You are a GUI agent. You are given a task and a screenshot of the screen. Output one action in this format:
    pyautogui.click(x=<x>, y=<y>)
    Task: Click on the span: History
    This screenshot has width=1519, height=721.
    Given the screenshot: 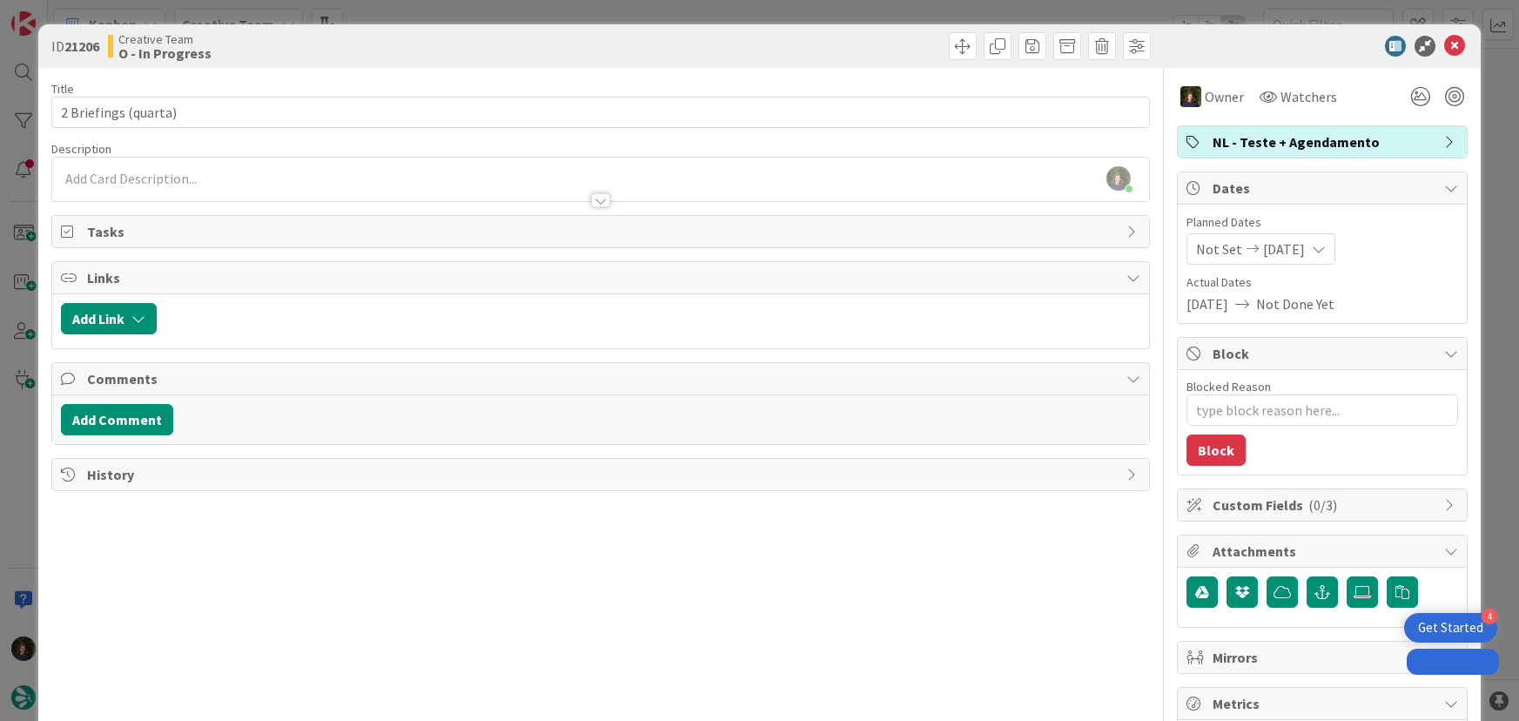 What is the action you would take?
    pyautogui.click(x=602, y=474)
    